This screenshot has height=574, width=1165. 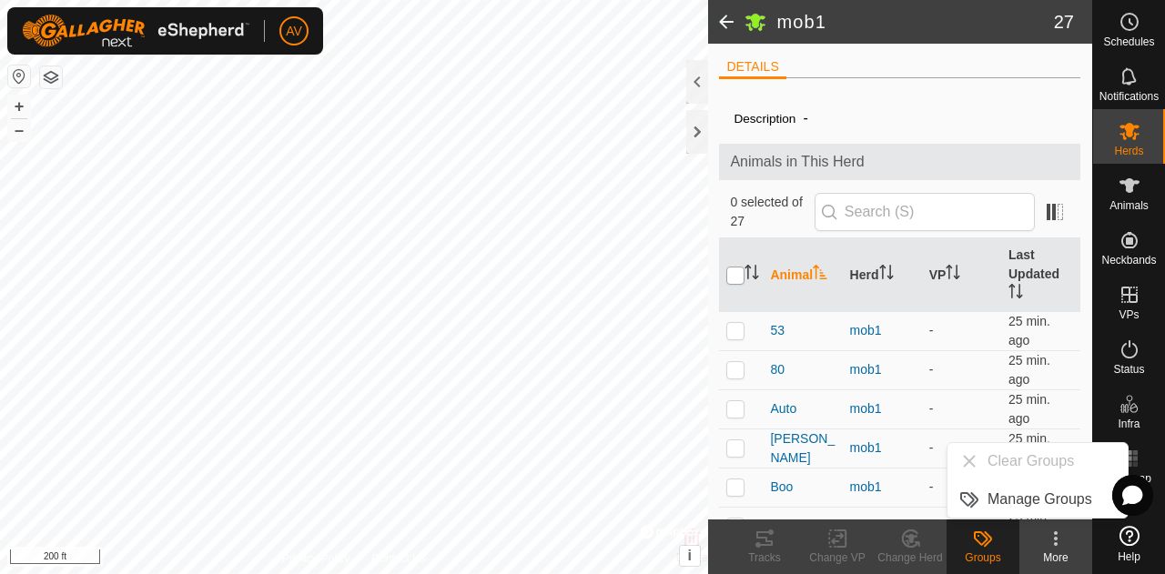 I want to click on span: Animals in This Herd, so click(x=899, y=162).